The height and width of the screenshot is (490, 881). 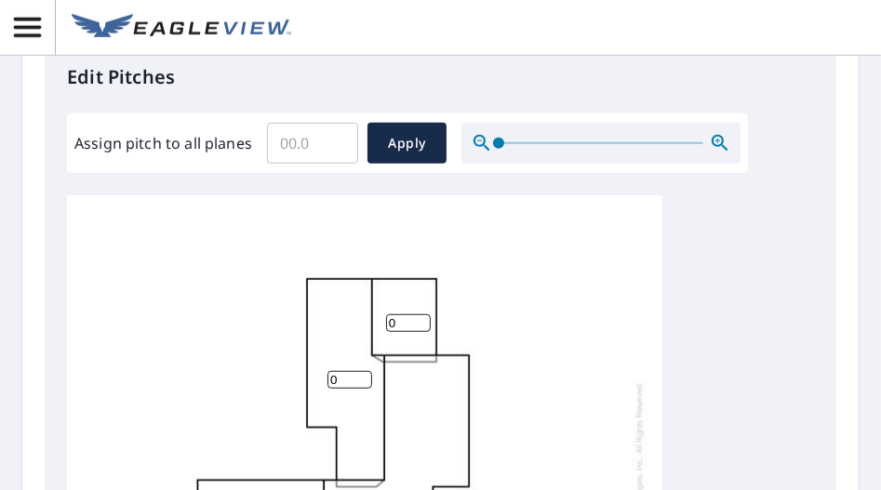 What do you see at coordinates (407, 143) in the screenshot?
I see `span: Apply` at bounding box center [407, 143].